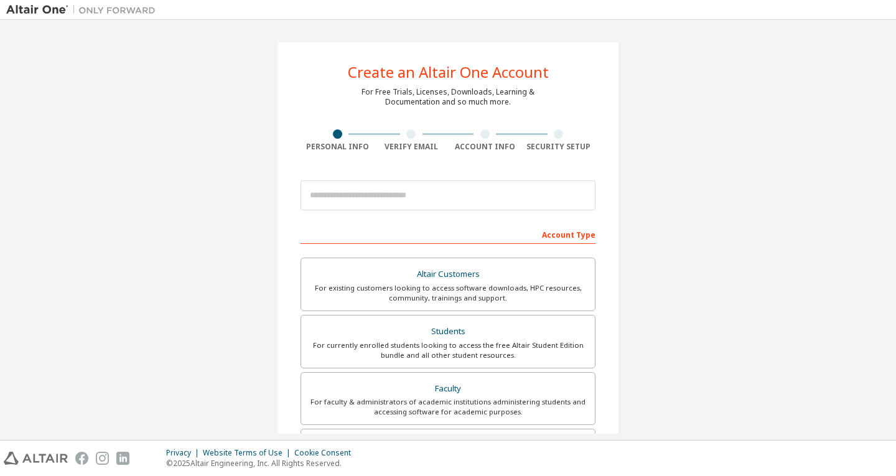  Describe the element at coordinates (448, 389) in the screenshot. I see `div: Faculty` at that location.